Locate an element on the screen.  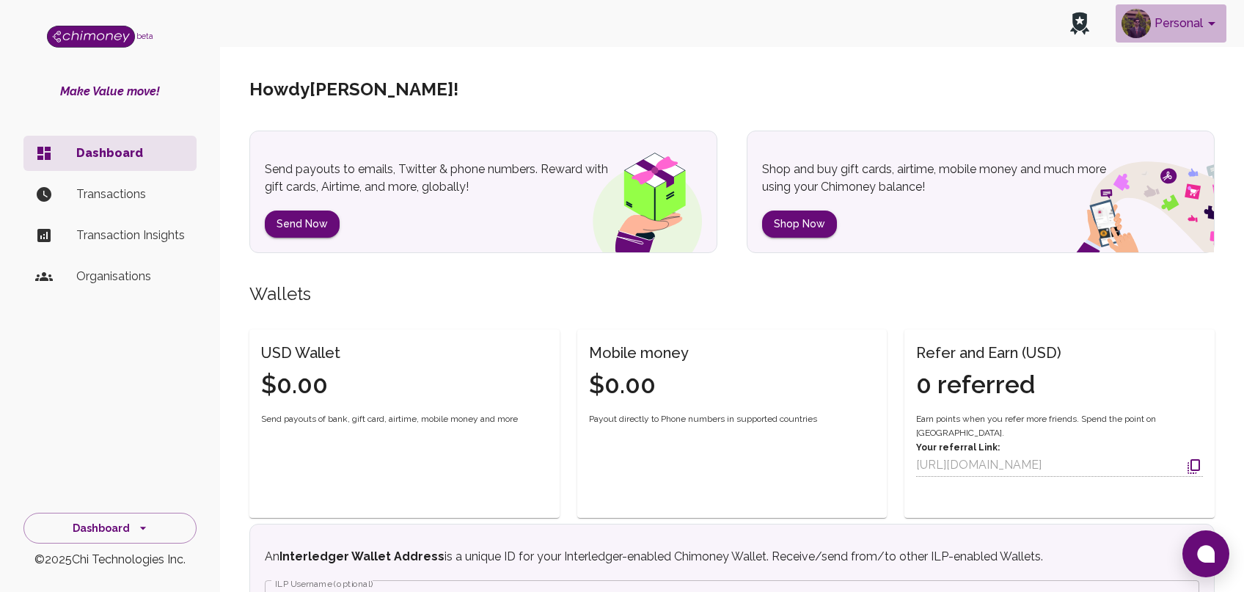
img: gift box is located at coordinates (641, 197).